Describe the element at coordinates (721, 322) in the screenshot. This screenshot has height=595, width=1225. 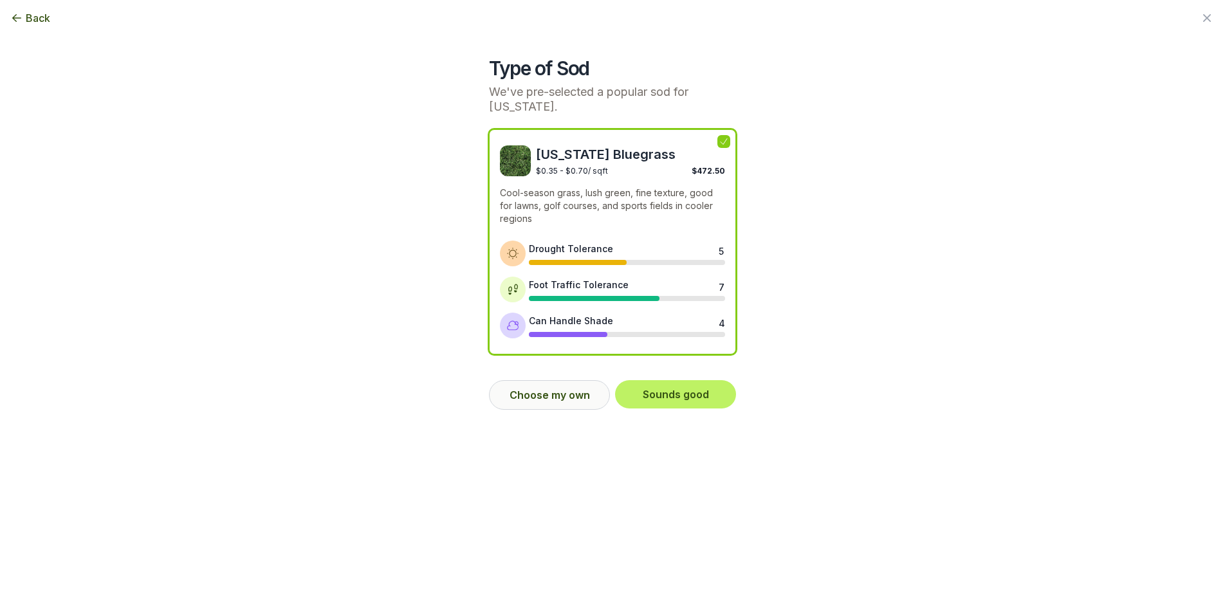
I see `div: 4` at that location.